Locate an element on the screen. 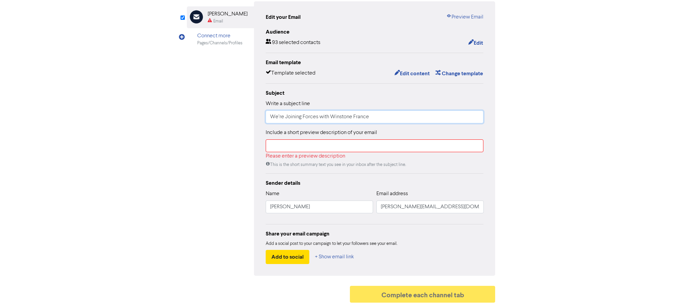  div: 93 selected contacts is located at coordinates (293, 43).